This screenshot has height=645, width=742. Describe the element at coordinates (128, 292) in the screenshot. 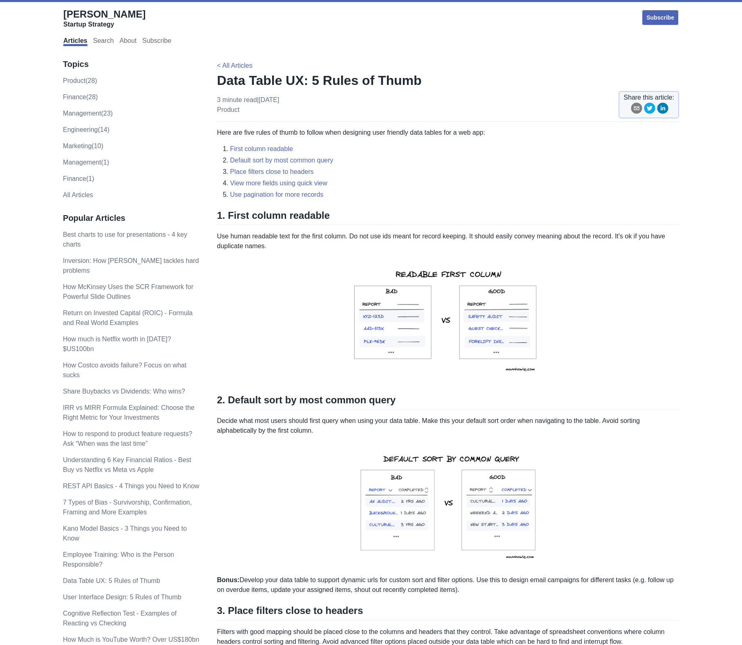

I see `a: How McKinsey Uses the SCR Framework for Powerful Slide Outlines` at that location.